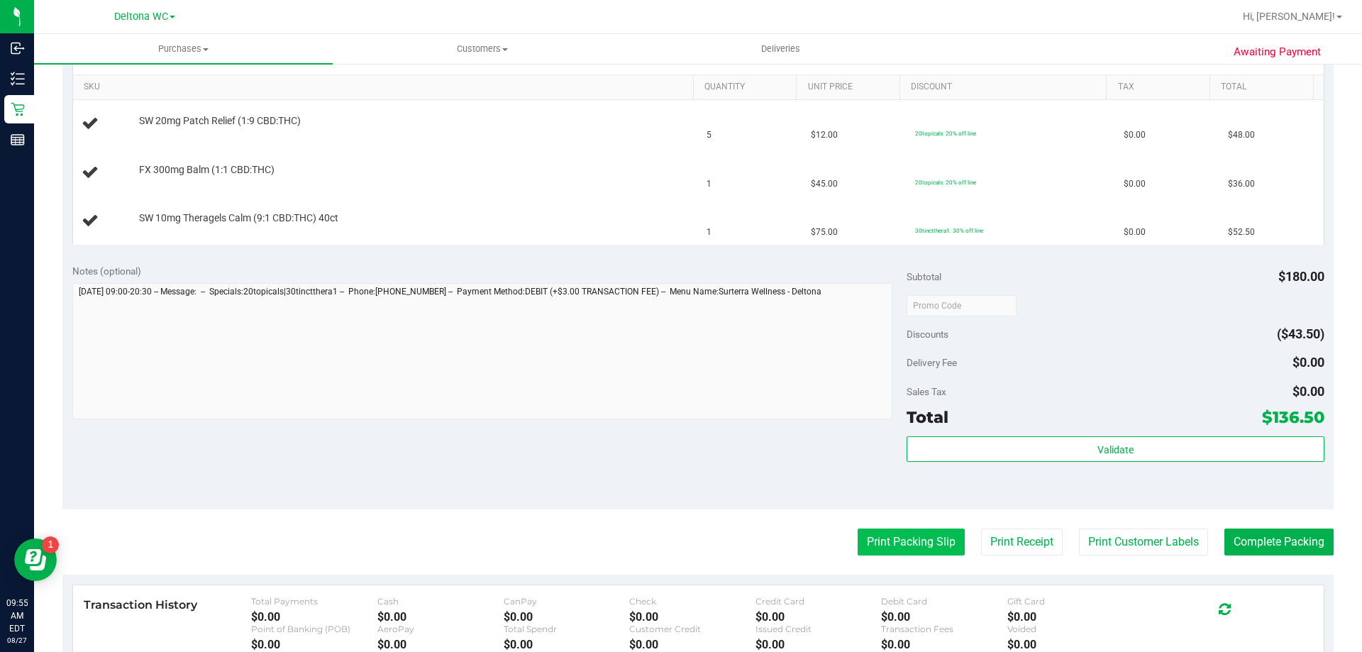 This screenshot has height=652, width=1362. Describe the element at coordinates (709, 135) in the screenshot. I see `span: 5` at that location.